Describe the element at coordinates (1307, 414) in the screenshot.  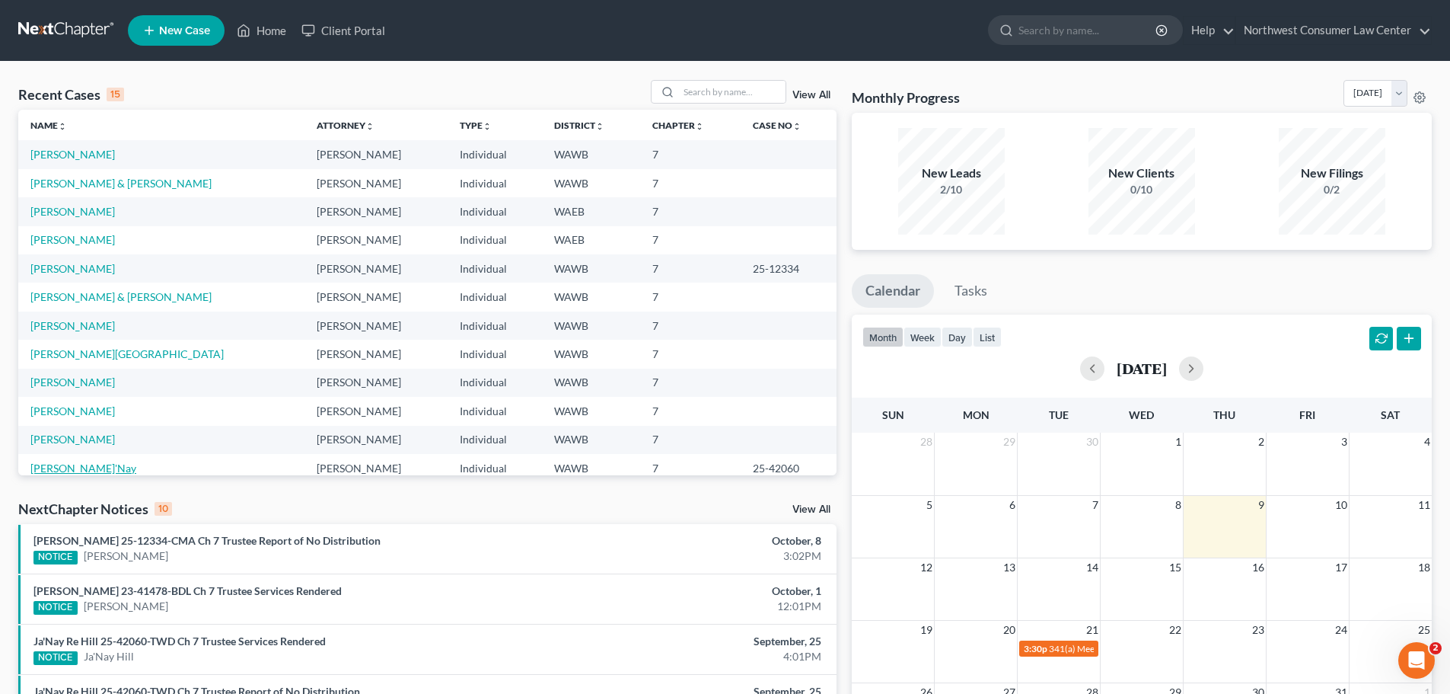
I see `span: Fri` at that location.